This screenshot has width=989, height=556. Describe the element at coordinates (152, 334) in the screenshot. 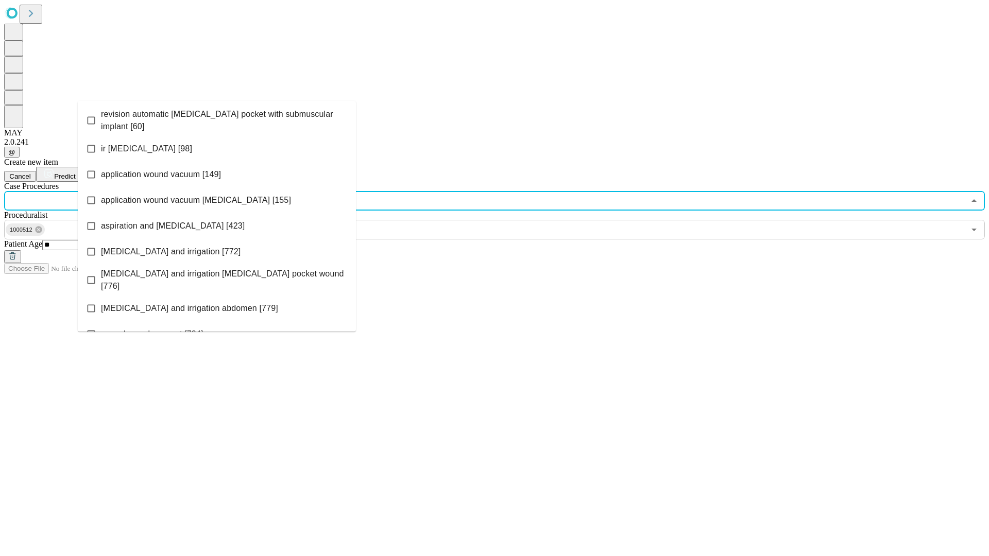

I see `span: wound vac placement [784]` at that location.